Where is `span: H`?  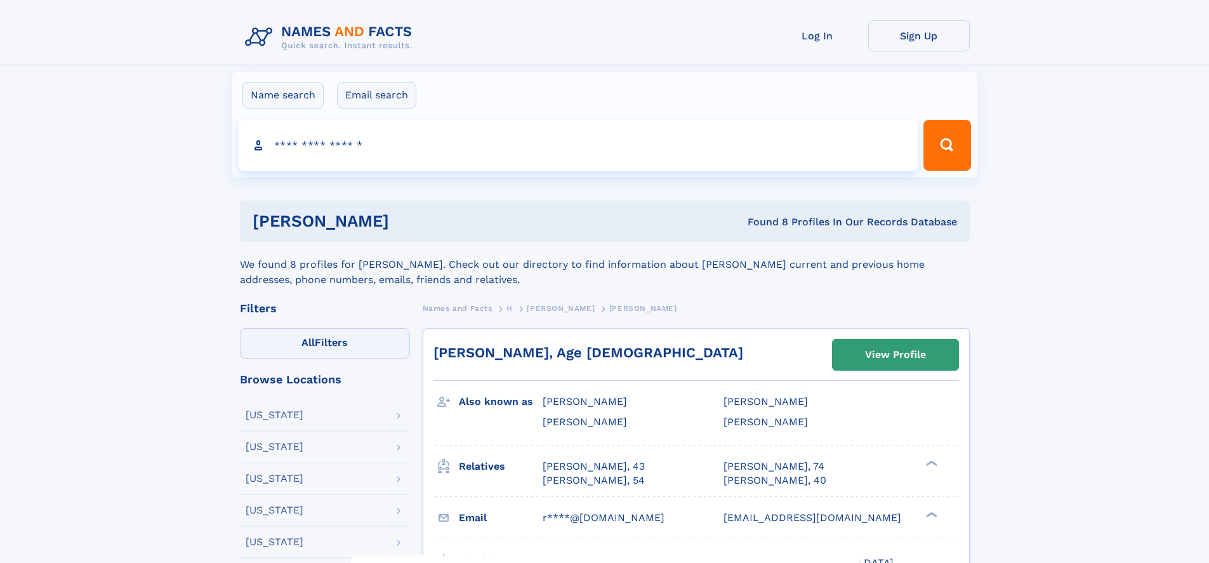
span: H is located at coordinates (510, 308).